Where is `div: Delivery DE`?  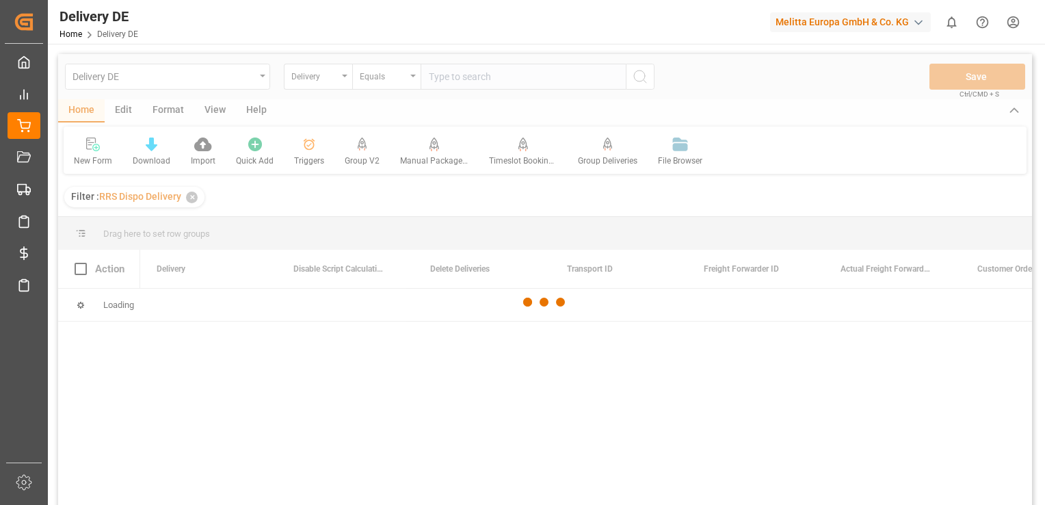 div: Delivery DE is located at coordinates (98, 16).